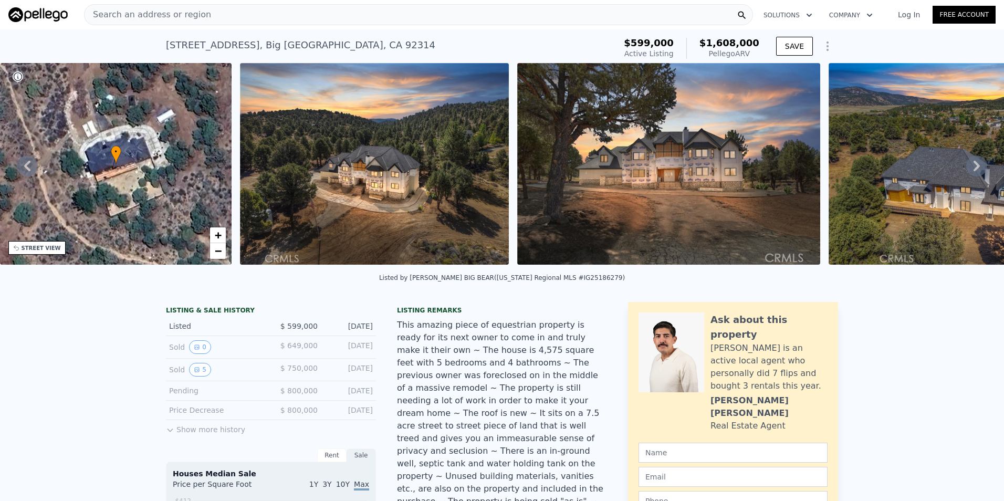 The image size is (1004, 501). Describe the element at coordinates (326, 484) in the screenshot. I see `span: 3Y` at that location.